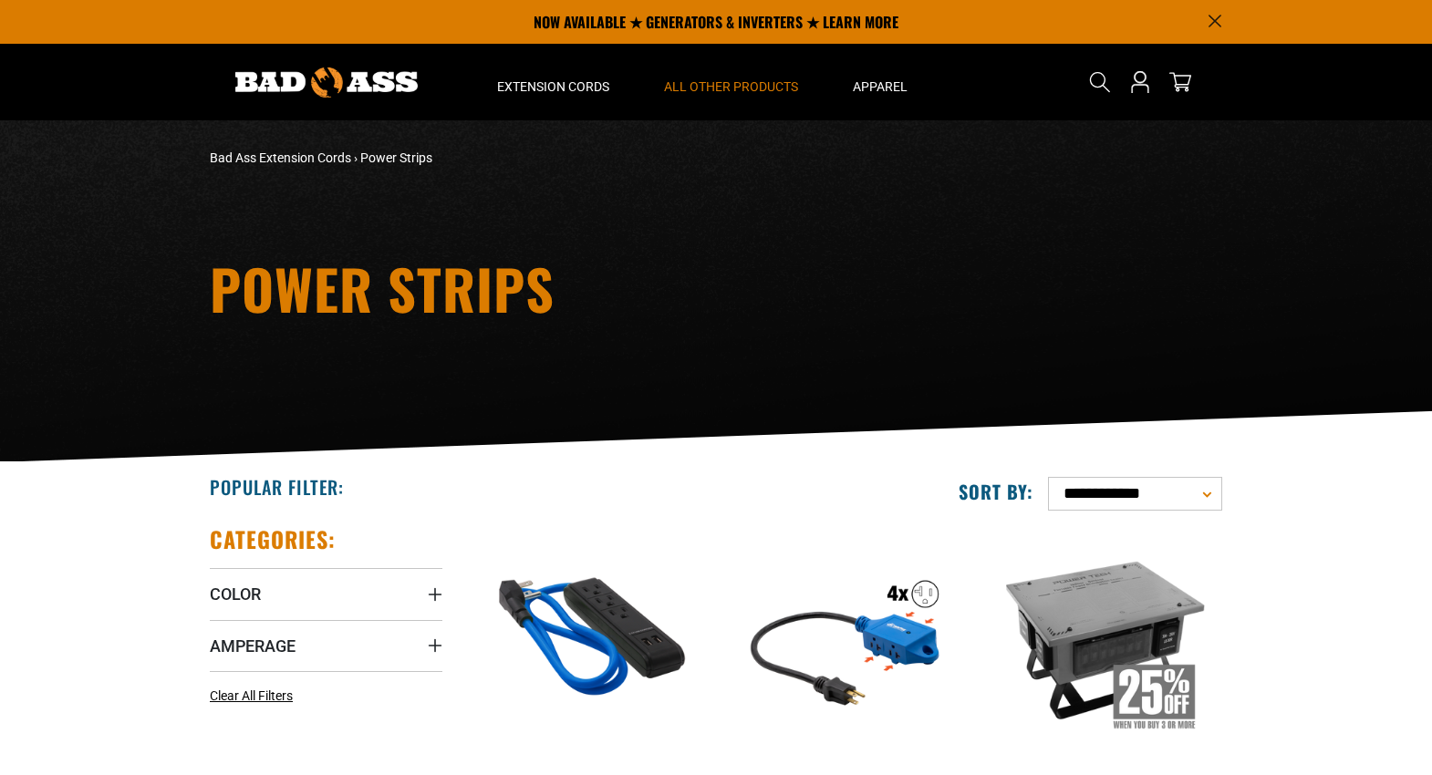 Image resolution: width=1432 pixels, height=775 pixels. I want to click on summary: Search, so click(1100, 82).